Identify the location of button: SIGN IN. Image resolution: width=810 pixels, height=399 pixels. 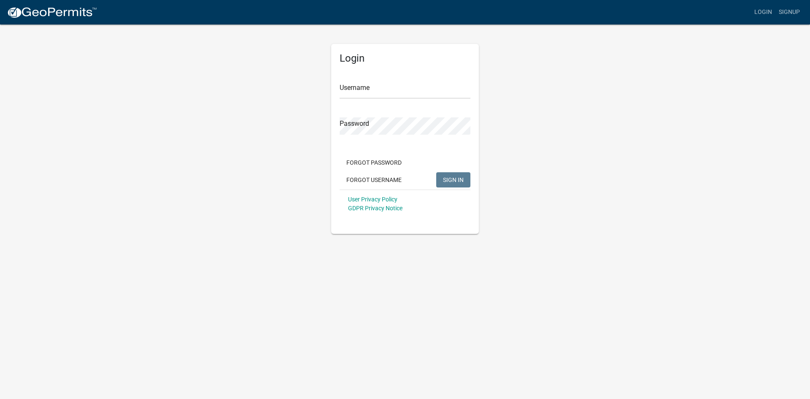
(453, 180).